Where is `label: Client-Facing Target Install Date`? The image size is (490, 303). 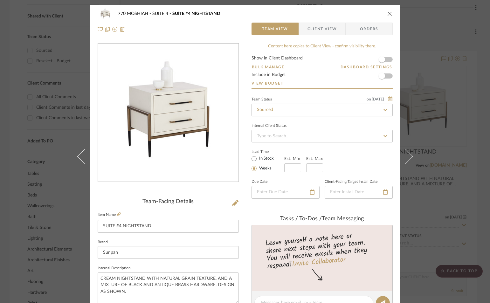
label: Client-Facing Target Install Date is located at coordinates (351, 182).